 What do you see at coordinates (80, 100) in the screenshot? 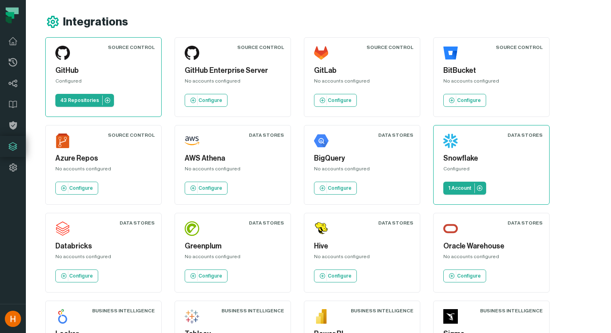
I see `p: 43 Repositories` at bounding box center [80, 100].